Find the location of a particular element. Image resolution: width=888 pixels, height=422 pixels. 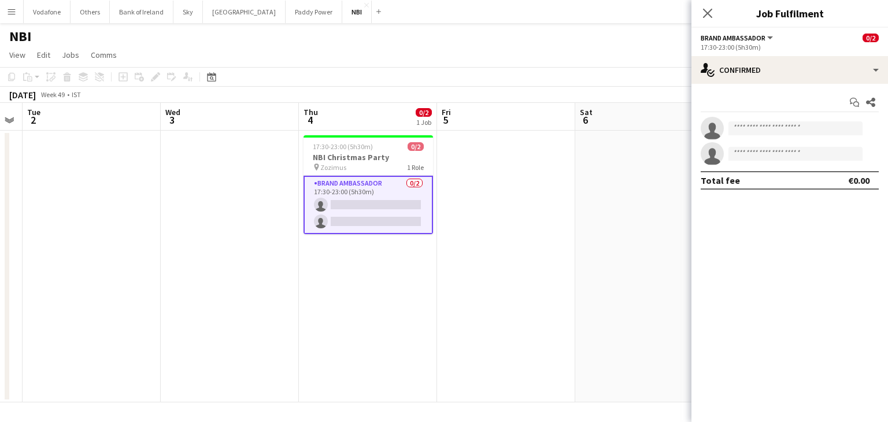

button: Paddy Power is located at coordinates (314, 12).